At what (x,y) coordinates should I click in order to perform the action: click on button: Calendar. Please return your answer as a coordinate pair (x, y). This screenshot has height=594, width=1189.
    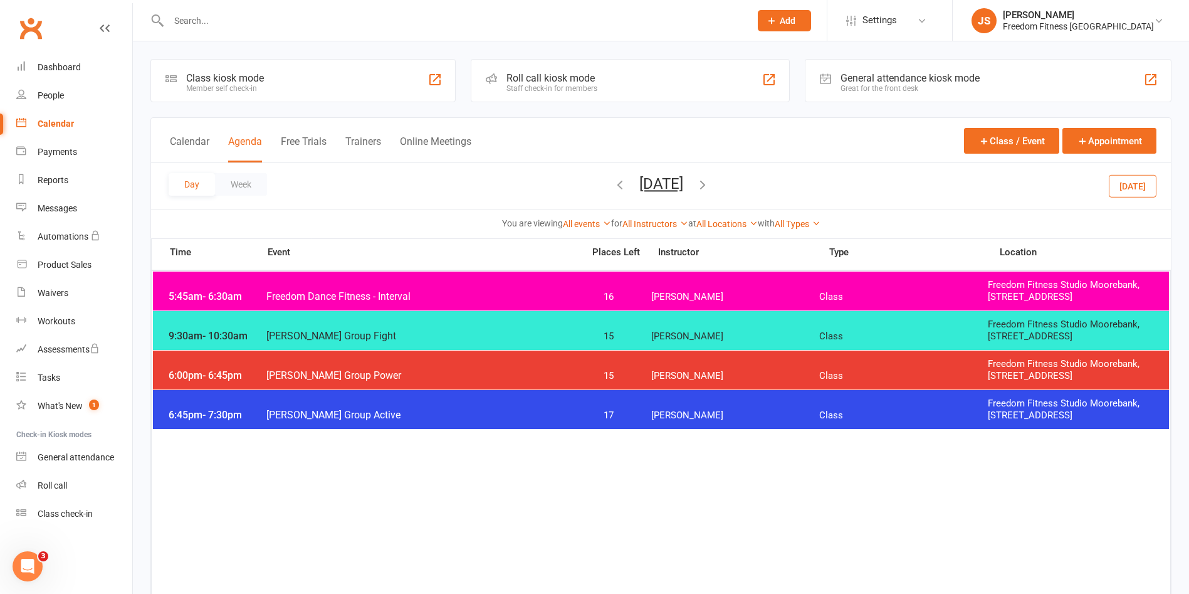
    Looking at the image, I should click on (189, 149).